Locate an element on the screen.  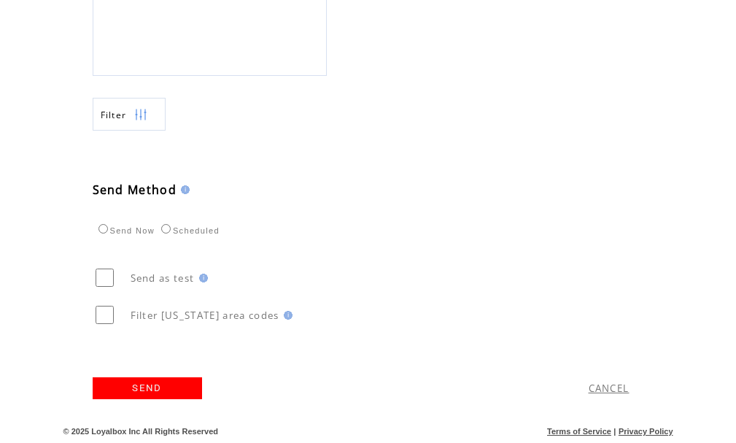
a: Privacy Policy is located at coordinates (646, 431).